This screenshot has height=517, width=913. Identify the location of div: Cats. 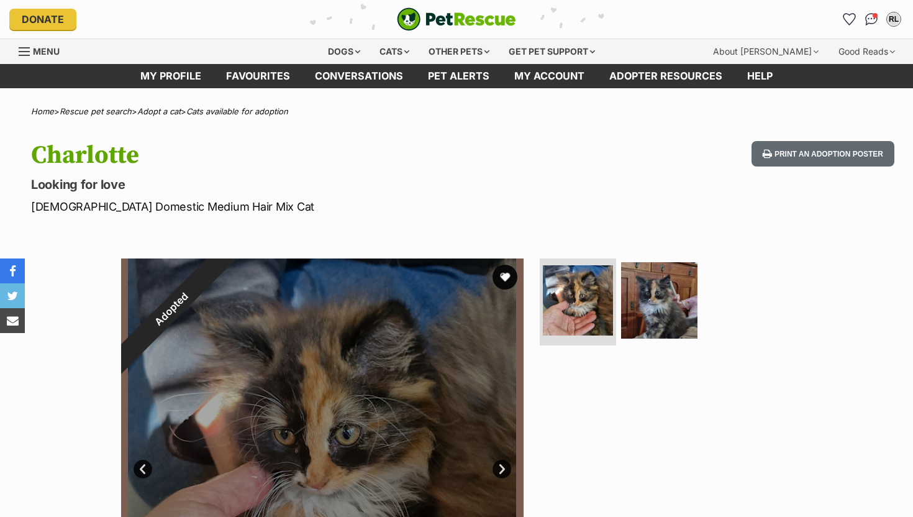
(394, 52).